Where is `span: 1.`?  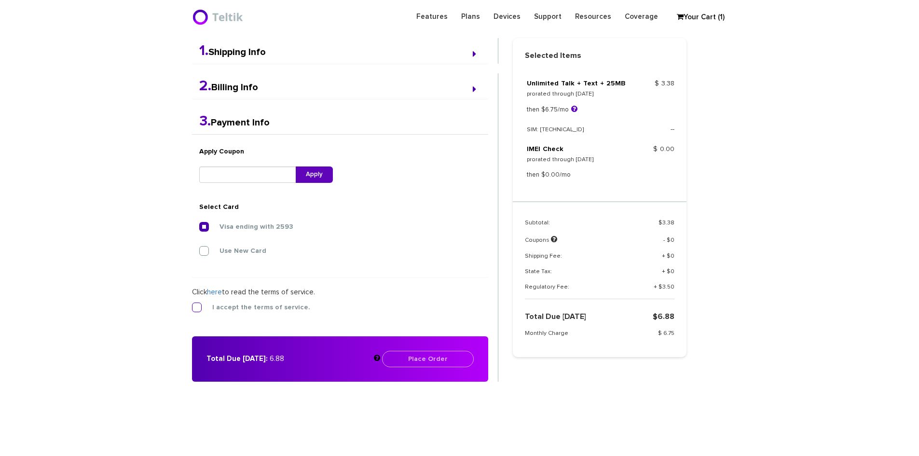 span: 1. is located at coordinates (204, 51).